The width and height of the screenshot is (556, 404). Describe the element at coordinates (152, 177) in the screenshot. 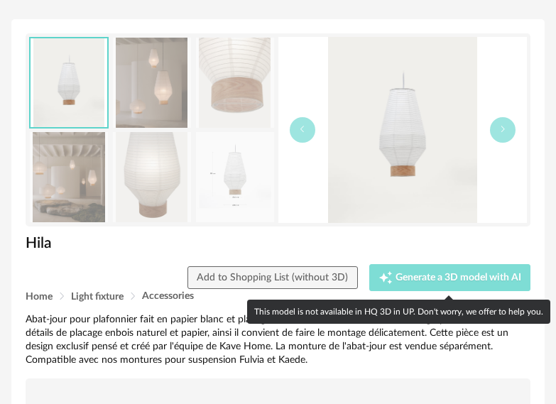

I see `img: L0600013CP05_1D02.jpg` at that location.